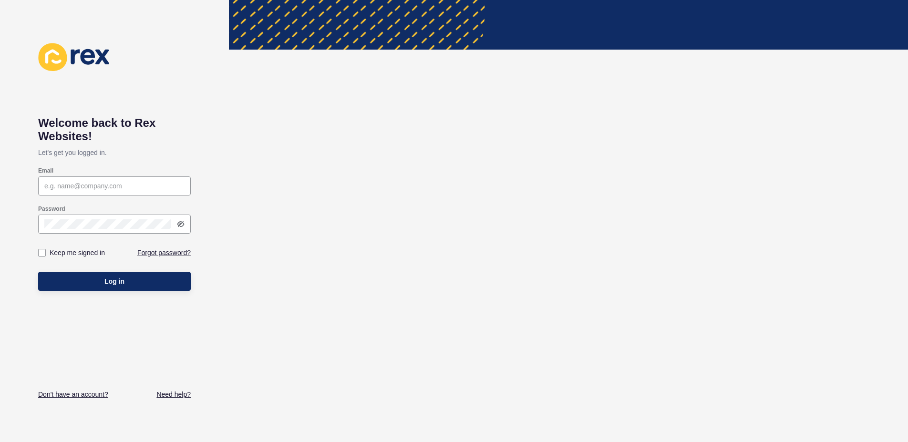 This screenshot has width=908, height=442. Describe the element at coordinates (174, 395) in the screenshot. I see `a: Need help?` at that location.